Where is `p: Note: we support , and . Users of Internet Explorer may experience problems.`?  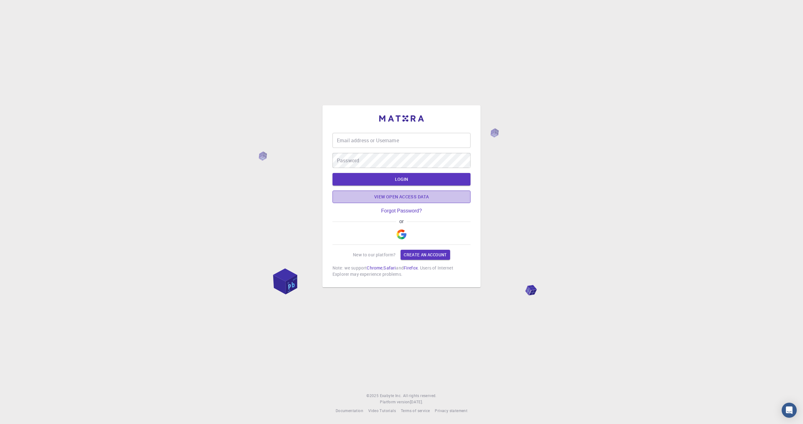 p: Note: we support , and . Users of Internet Explorer may experience problems. is located at coordinates (401, 271).